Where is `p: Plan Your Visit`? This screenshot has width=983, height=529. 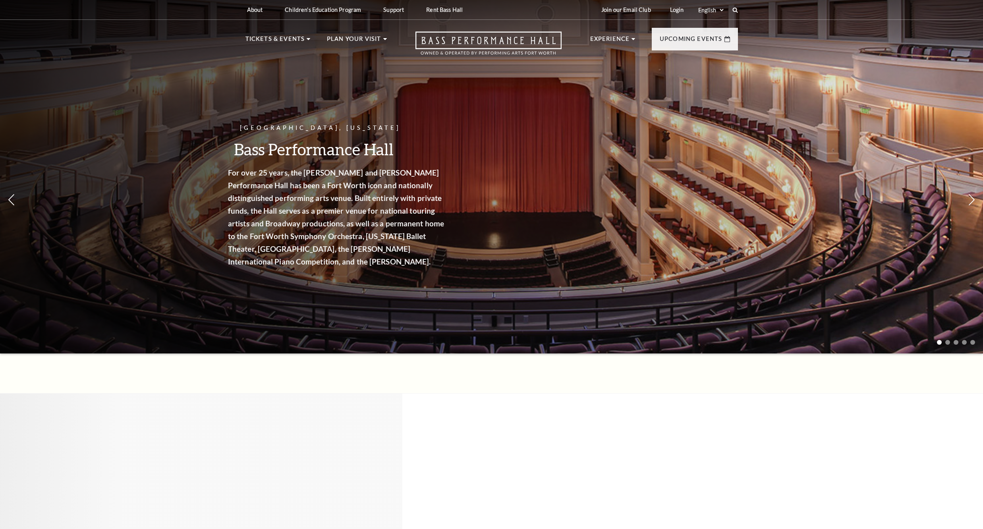
p: Plan Your Visit is located at coordinates (354, 41).